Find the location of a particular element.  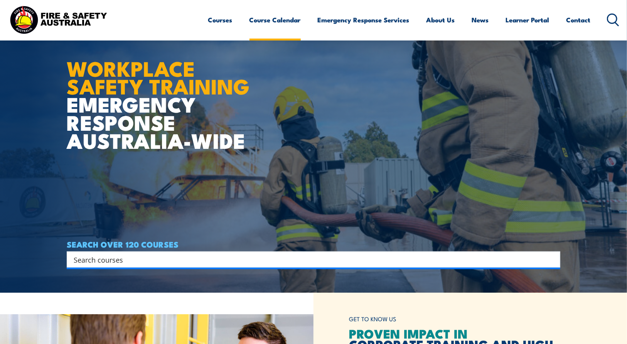

strong: WORKPLACE SAFETY TRAINING is located at coordinates (158, 77).